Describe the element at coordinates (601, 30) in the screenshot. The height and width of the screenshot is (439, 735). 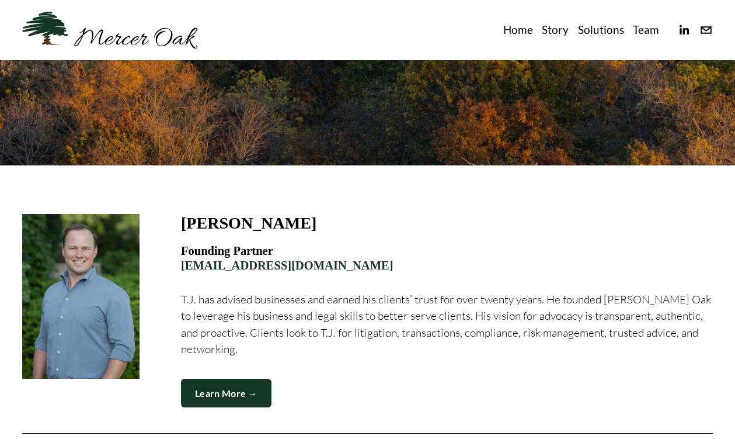
I see `a: Solutions` at that location.